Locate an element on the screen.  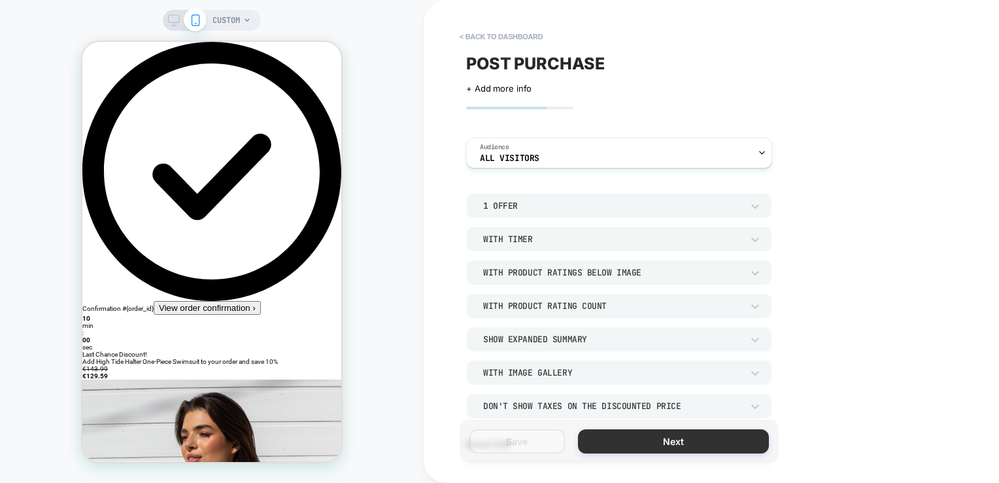
button: Next is located at coordinates (674, 441).